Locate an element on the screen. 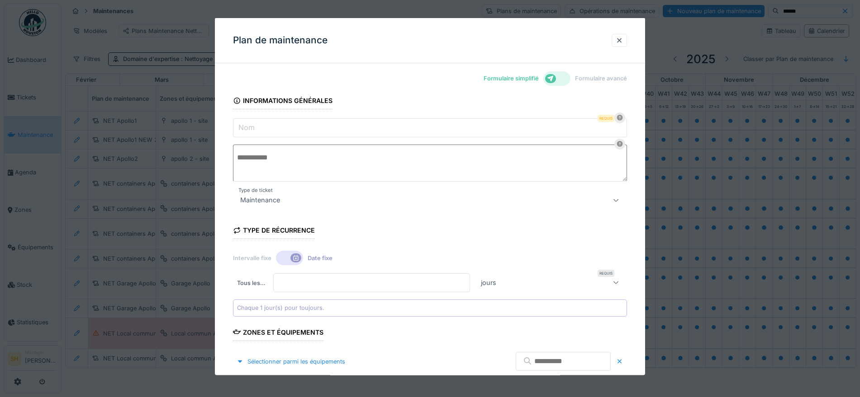 The height and width of the screenshot is (397, 860). label: Date fixe is located at coordinates (320, 258).